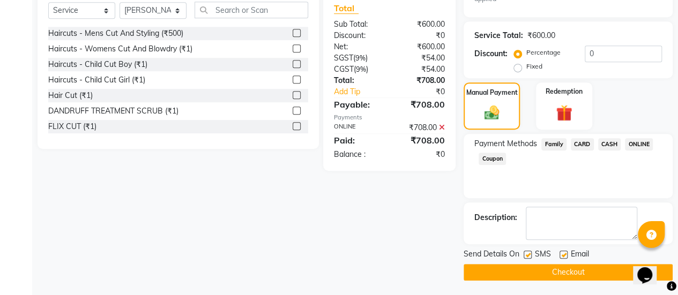  What do you see at coordinates (609, 144) in the screenshot?
I see `span: CASH` at bounding box center [609, 144].